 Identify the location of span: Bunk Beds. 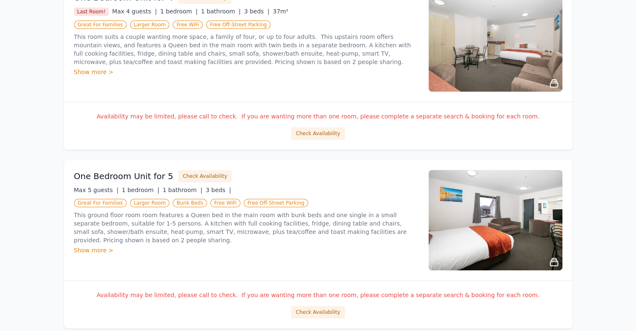
(190, 203).